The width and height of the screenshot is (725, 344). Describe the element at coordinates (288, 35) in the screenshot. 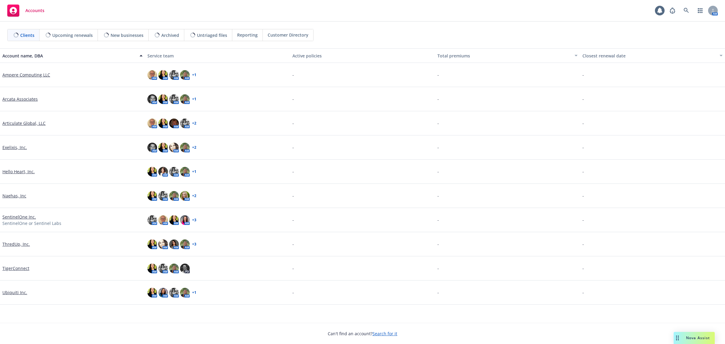

I see `span: Customer Directory` at that location.